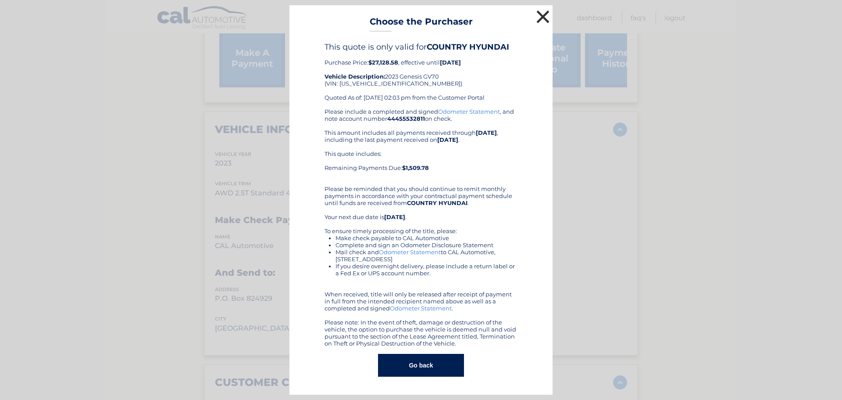 Image resolution: width=842 pixels, height=400 pixels. Describe the element at coordinates (426, 245) in the screenshot. I see `li: Complete and sign an Odometer Disclosure Statement` at that location.